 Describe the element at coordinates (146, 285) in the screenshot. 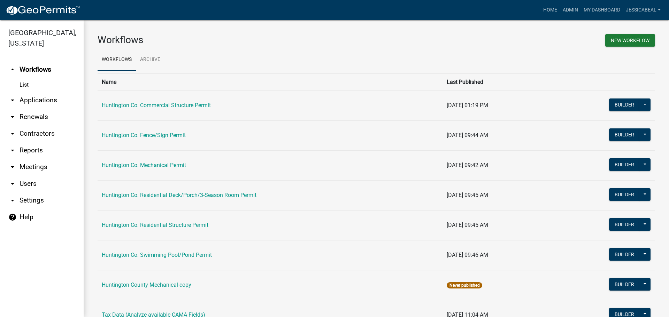

I see `a: Huntington County Mechanical-copy` at that location.